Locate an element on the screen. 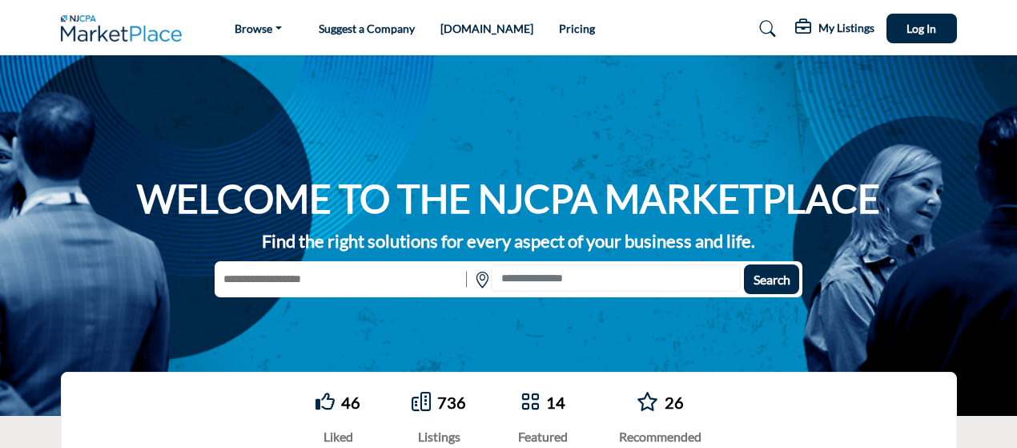  a: Go to Recommended is located at coordinates (647, 402).